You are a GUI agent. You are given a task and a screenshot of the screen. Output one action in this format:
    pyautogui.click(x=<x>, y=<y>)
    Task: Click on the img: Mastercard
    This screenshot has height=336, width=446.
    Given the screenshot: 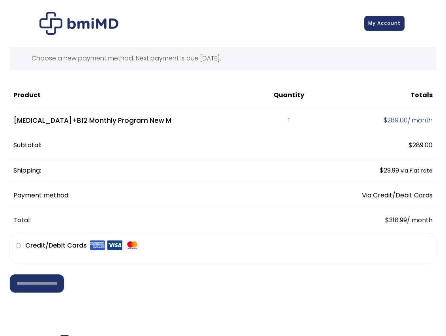 What is the action you would take?
    pyautogui.click(x=132, y=245)
    